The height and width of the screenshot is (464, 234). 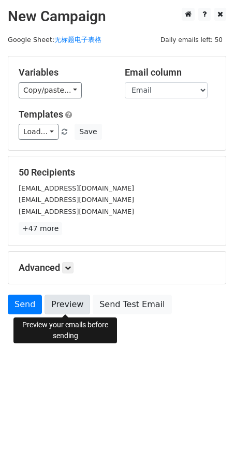 What do you see at coordinates (192, 40) in the screenshot?
I see `span: Daily emails left: 50` at bounding box center [192, 40].